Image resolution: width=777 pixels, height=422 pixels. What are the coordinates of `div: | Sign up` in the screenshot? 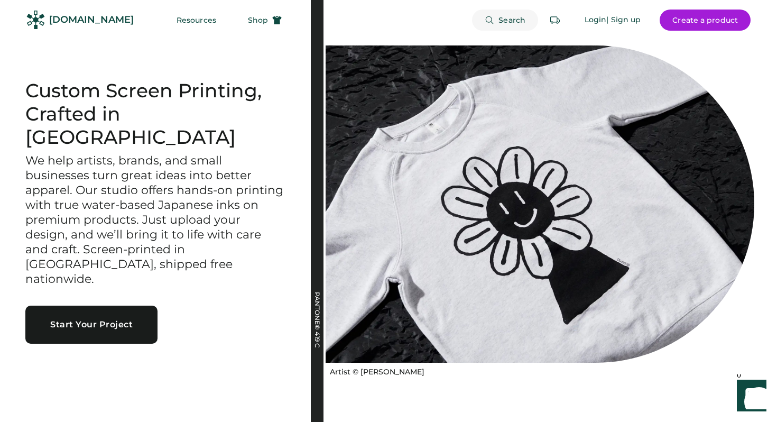 It's located at (623, 20).